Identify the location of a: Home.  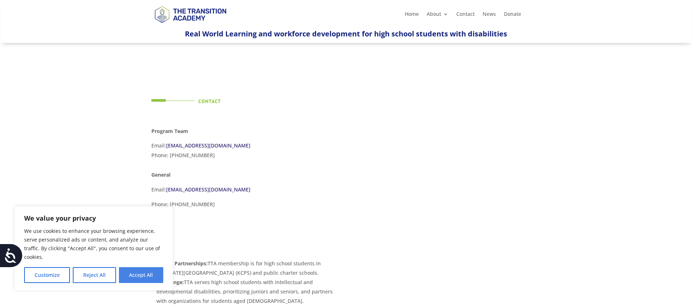
(411, 15).